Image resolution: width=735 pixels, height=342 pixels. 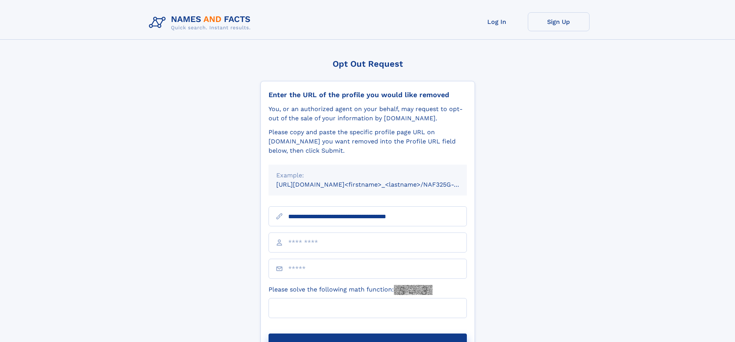 I want to click on div: You, or an authorized agent on your behalf, may request to opt-out of the sale of your informatio..., so click(x=368, y=114).